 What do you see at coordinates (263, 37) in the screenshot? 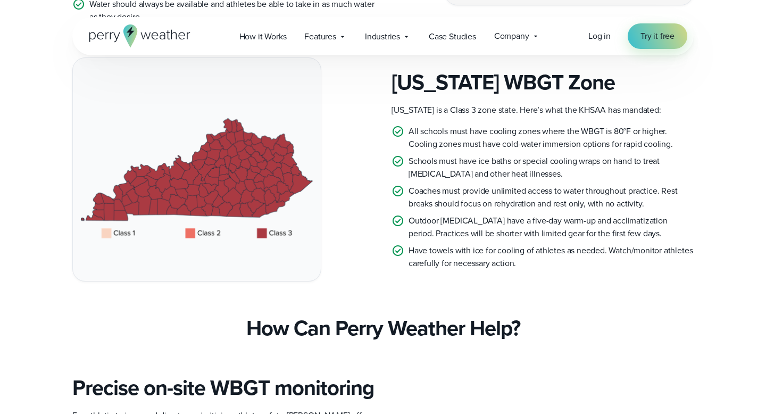
I see `span: How it Works` at bounding box center [263, 37].